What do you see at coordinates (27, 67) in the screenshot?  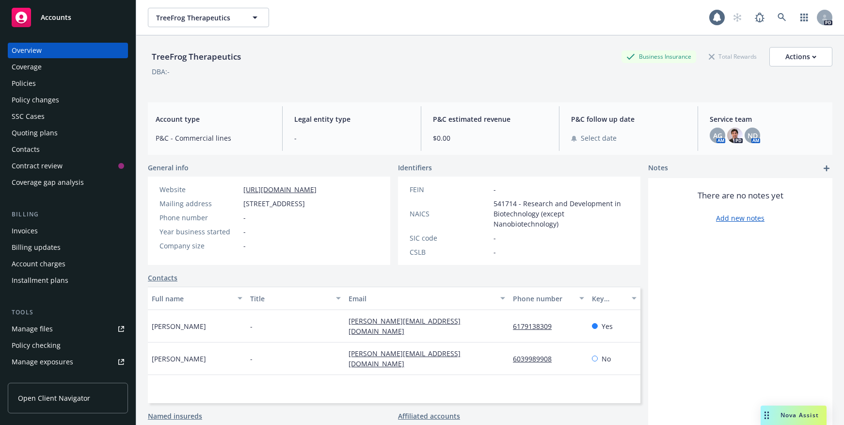 I see `div: Coverage` at bounding box center [27, 67].